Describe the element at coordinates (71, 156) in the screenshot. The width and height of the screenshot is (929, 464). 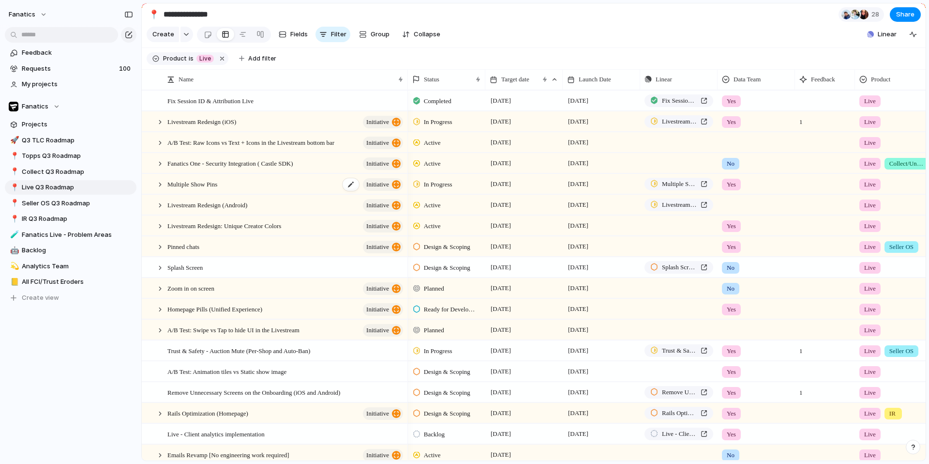
I see `div: 📍Topps Q3 Roadmap` at that location.